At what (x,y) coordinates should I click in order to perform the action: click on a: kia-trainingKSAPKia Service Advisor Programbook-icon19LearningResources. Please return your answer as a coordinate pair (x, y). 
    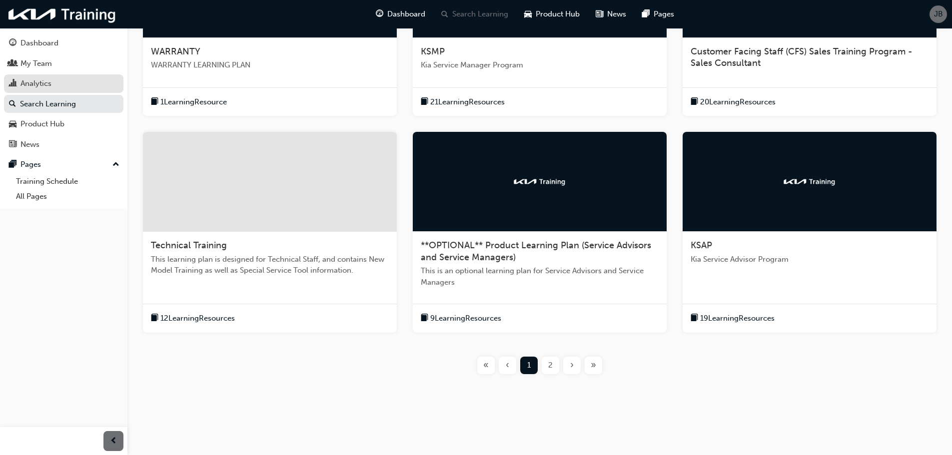
    Looking at the image, I should click on (809, 232).